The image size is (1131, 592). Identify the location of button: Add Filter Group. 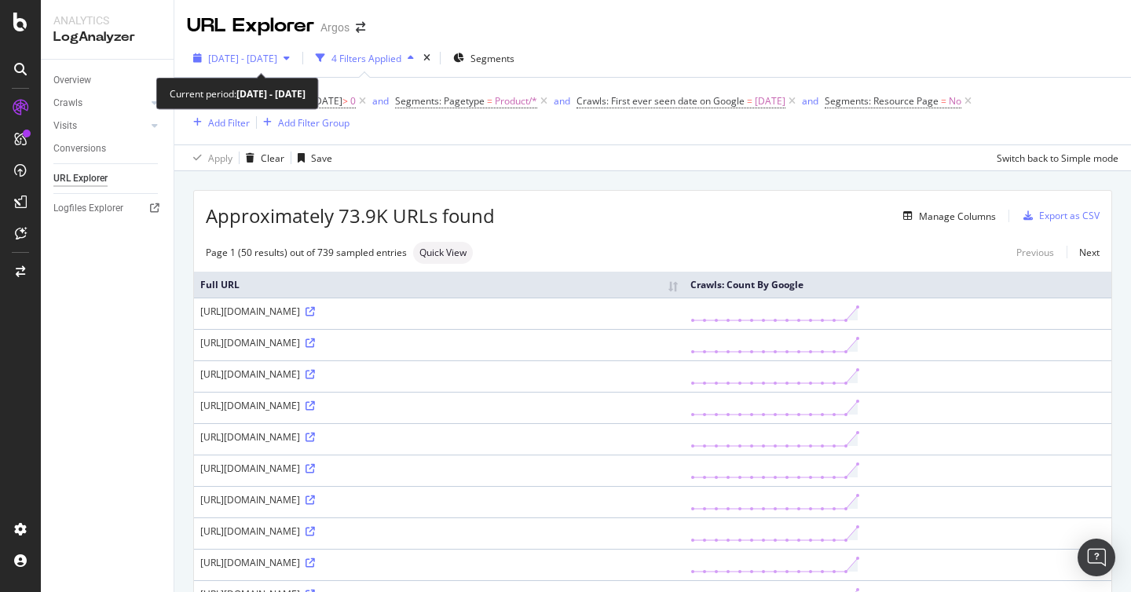
(303, 122).